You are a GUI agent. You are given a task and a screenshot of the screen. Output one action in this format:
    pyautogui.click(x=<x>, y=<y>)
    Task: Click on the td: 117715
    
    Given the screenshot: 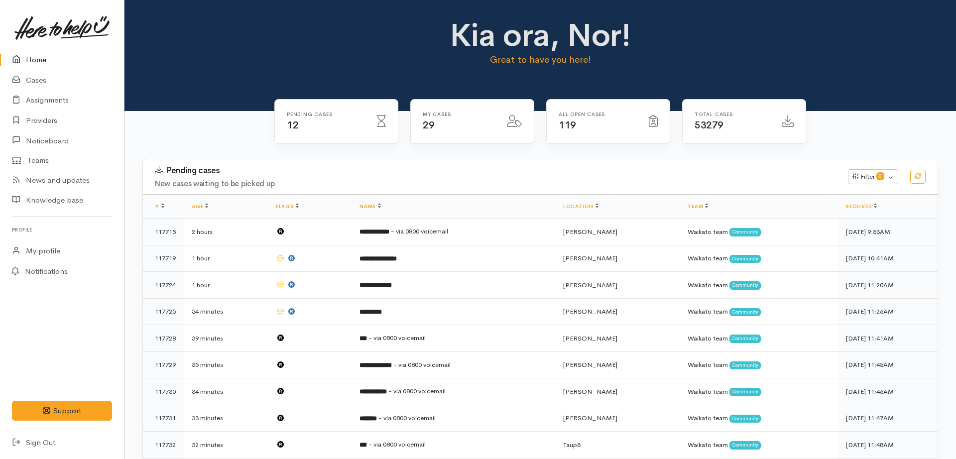 What is the action you would take?
    pyautogui.click(x=163, y=232)
    